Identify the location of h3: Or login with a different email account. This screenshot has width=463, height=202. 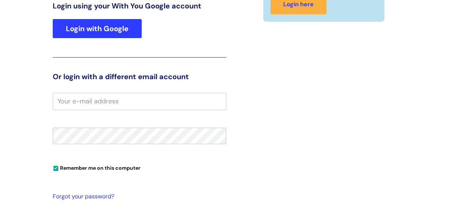
(140, 77).